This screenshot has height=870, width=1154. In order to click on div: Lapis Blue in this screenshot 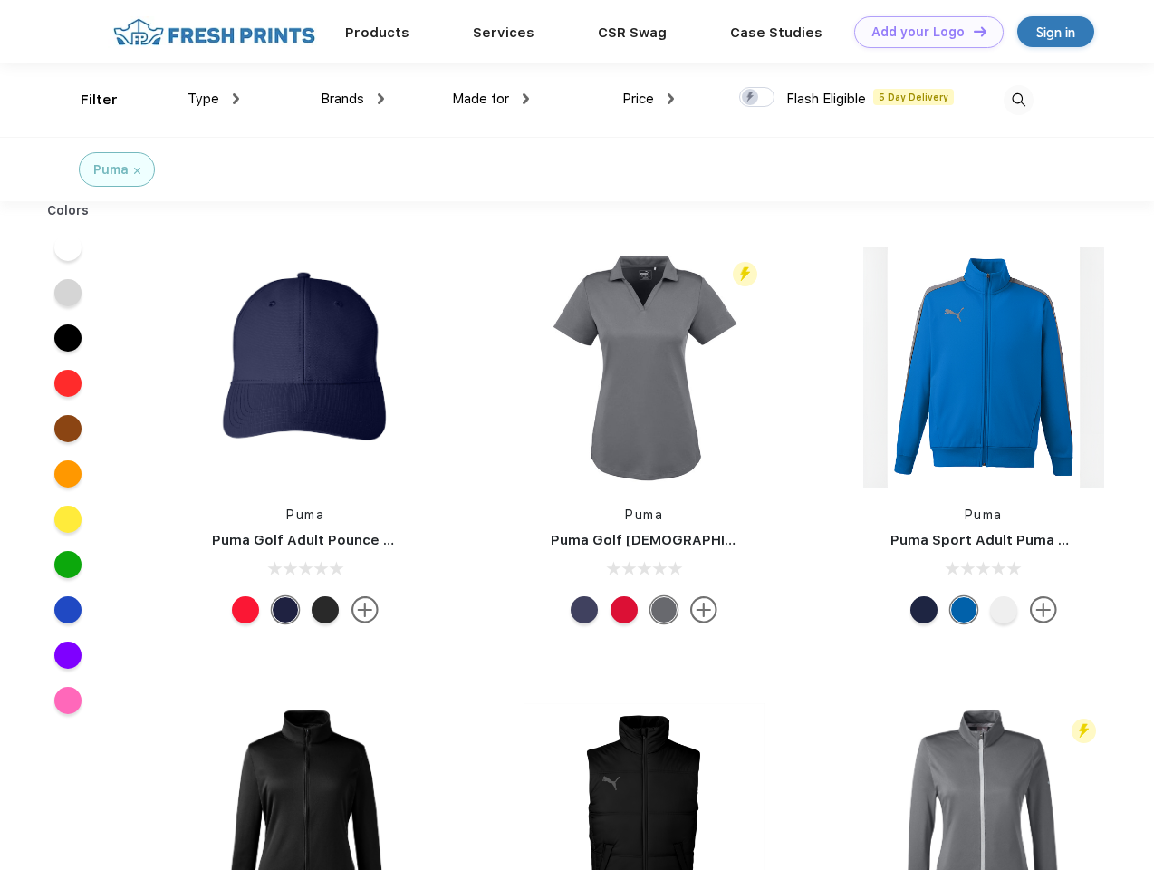, I will do `click(964, 610)`.